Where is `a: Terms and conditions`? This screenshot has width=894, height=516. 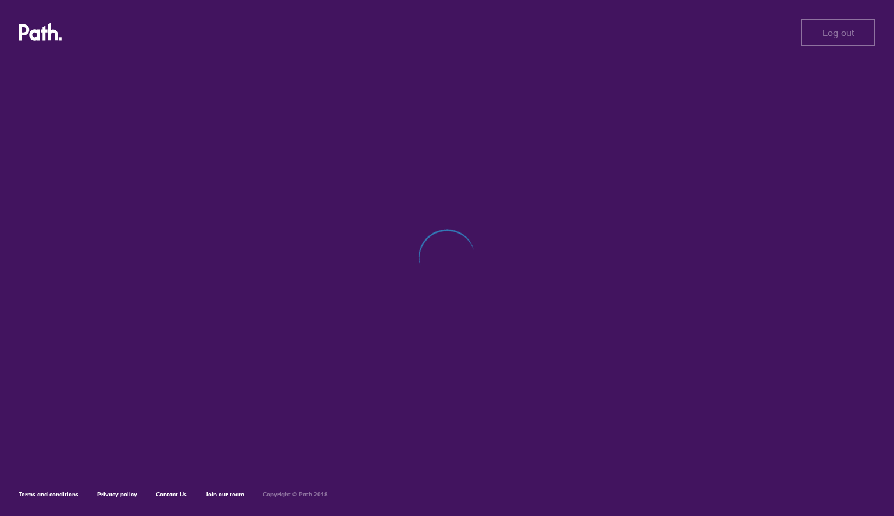 a: Terms and conditions is located at coordinates (48, 494).